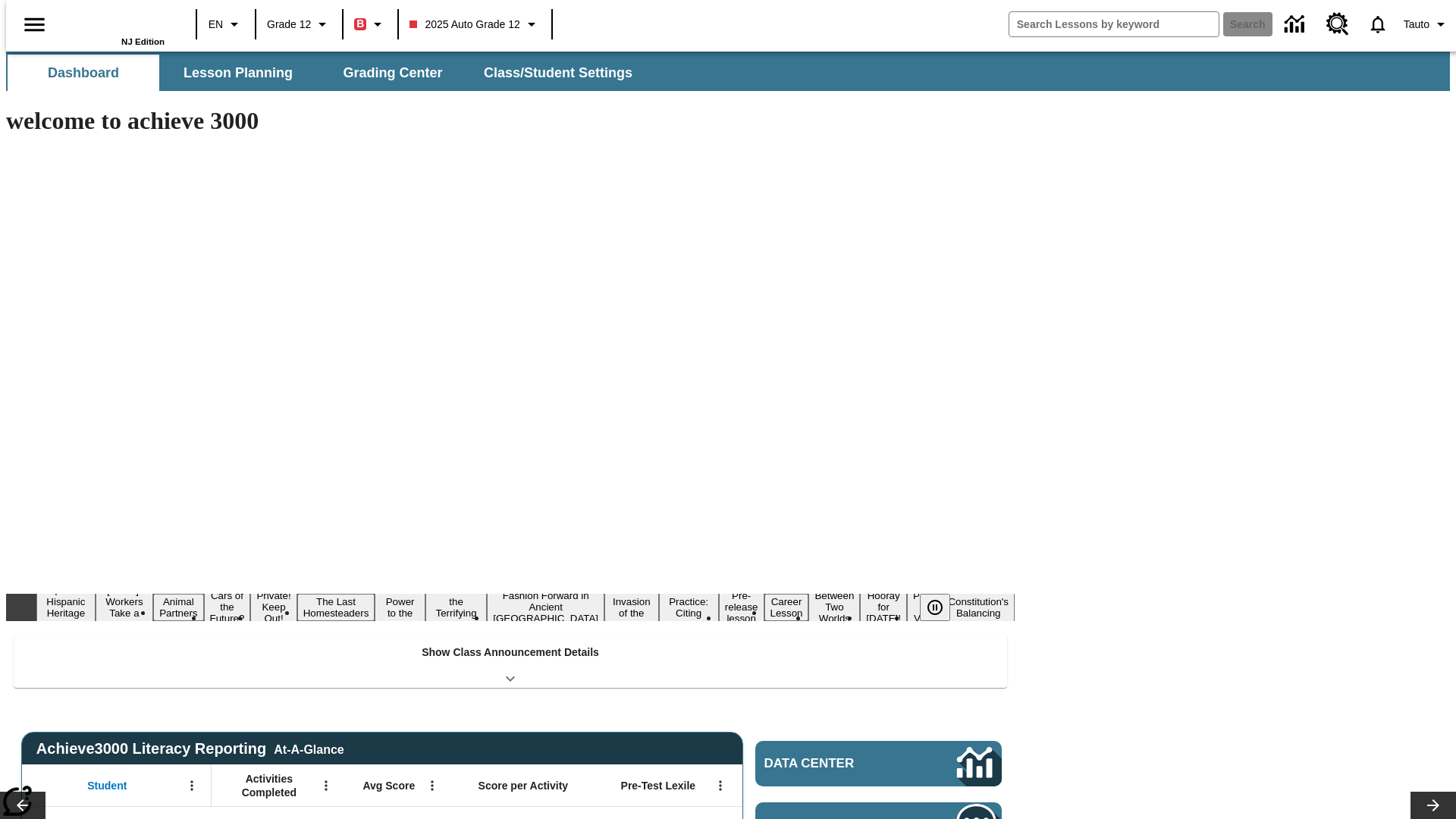 The height and width of the screenshot is (819, 1456). What do you see at coordinates (510, 120) in the screenshot?
I see `h1: welcome to achieve 3000` at bounding box center [510, 120].